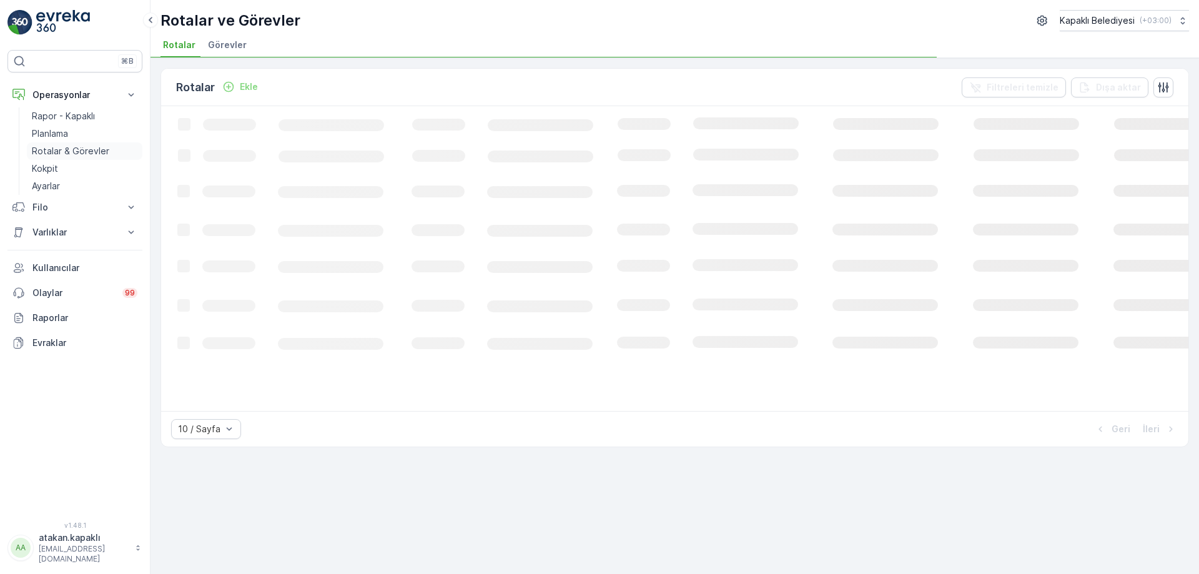 Image resolution: width=1199 pixels, height=574 pixels. Describe the element at coordinates (1119, 87) in the screenshot. I see `p: Dışa aktar` at that location.